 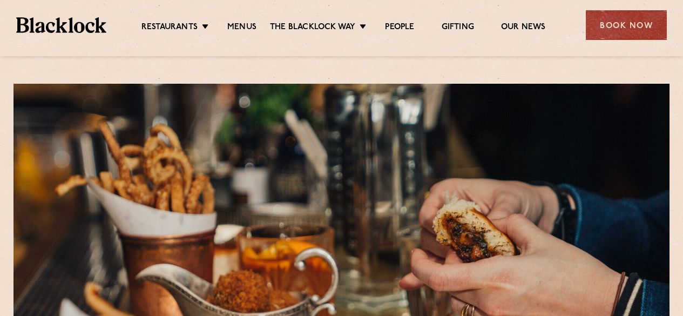 What do you see at coordinates (627, 25) in the screenshot?
I see `div: Book Now` at bounding box center [627, 25].